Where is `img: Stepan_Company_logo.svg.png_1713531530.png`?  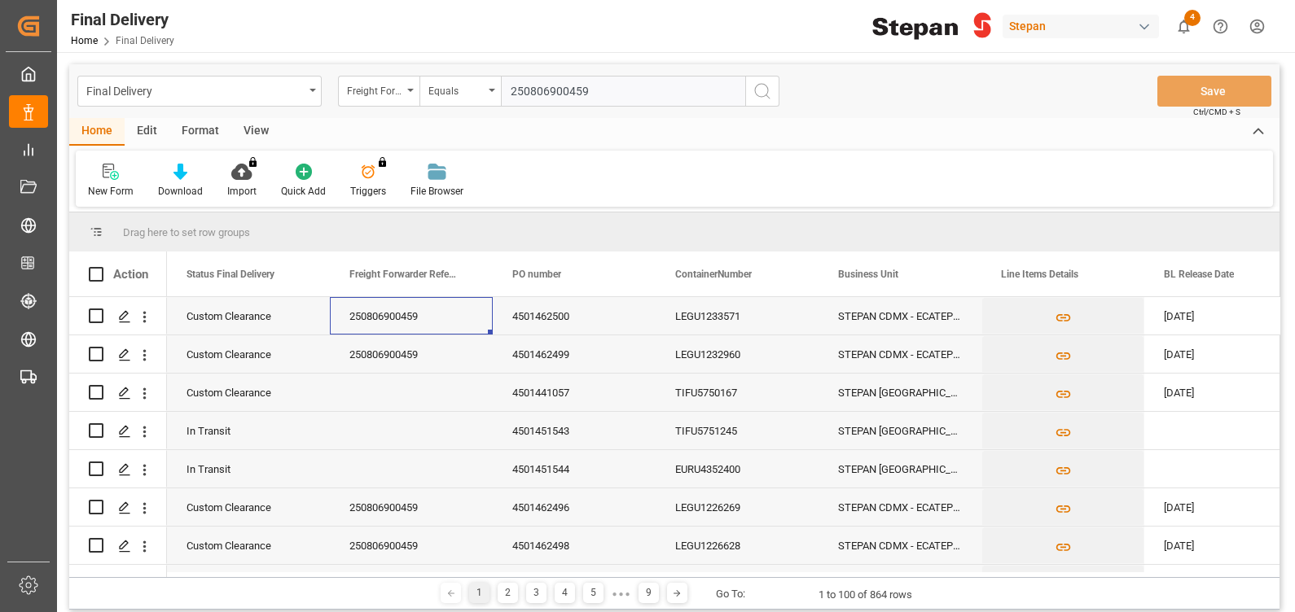 img: Stepan_Company_logo.svg.png_1713531530.png is located at coordinates (932, 26).